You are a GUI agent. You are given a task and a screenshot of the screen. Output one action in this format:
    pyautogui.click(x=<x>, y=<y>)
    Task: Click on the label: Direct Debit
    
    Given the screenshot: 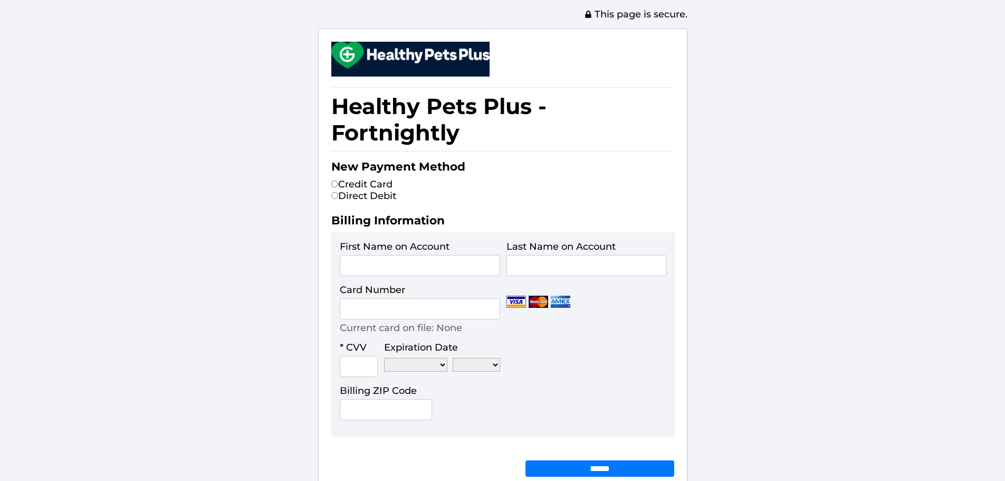 What is the action you would take?
    pyautogui.click(x=364, y=196)
    